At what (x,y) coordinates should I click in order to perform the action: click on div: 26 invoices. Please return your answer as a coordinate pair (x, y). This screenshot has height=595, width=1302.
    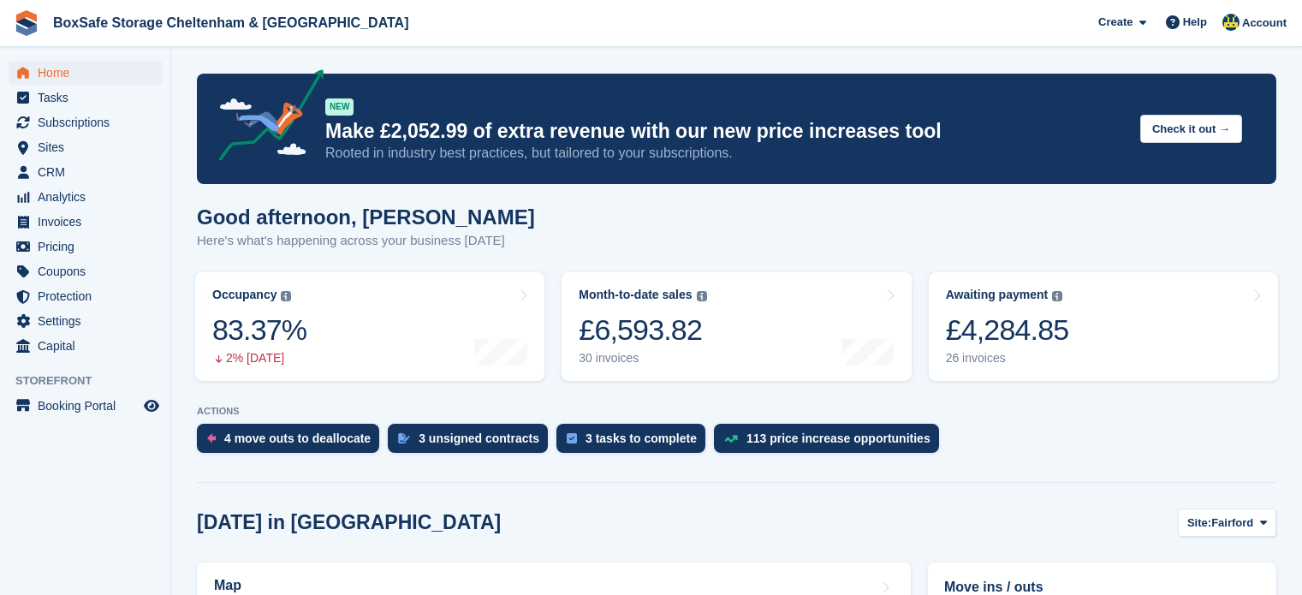
    Looking at the image, I should click on (1008, 358).